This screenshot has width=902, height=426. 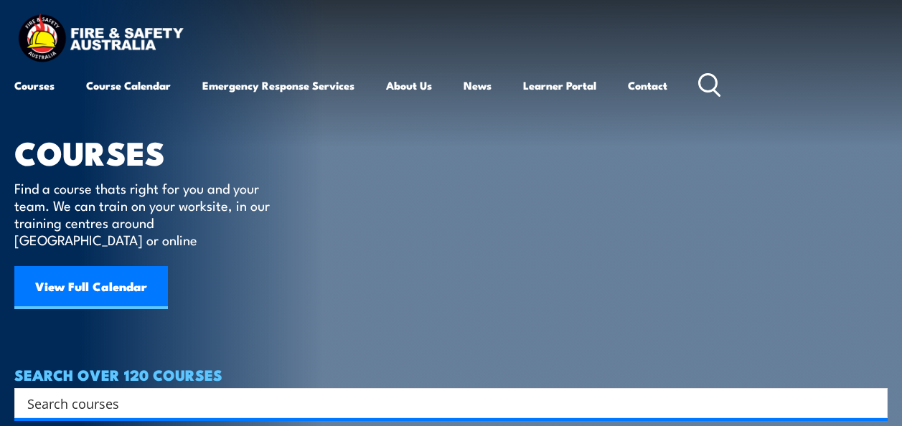 I want to click on a: Course Calendar, so click(x=128, y=85).